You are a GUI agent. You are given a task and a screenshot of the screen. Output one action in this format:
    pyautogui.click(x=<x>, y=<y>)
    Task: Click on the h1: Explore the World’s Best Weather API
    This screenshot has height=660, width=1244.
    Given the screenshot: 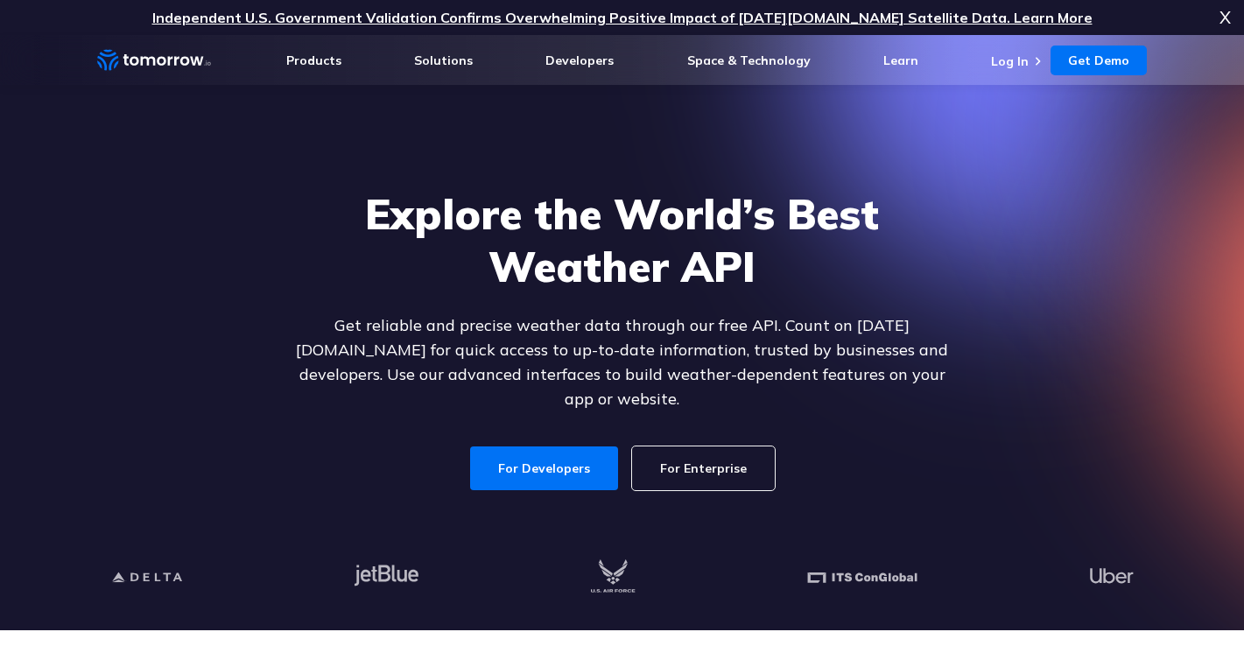 What is the action you would take?
    pyautogui.click(x=623, y=240)
    